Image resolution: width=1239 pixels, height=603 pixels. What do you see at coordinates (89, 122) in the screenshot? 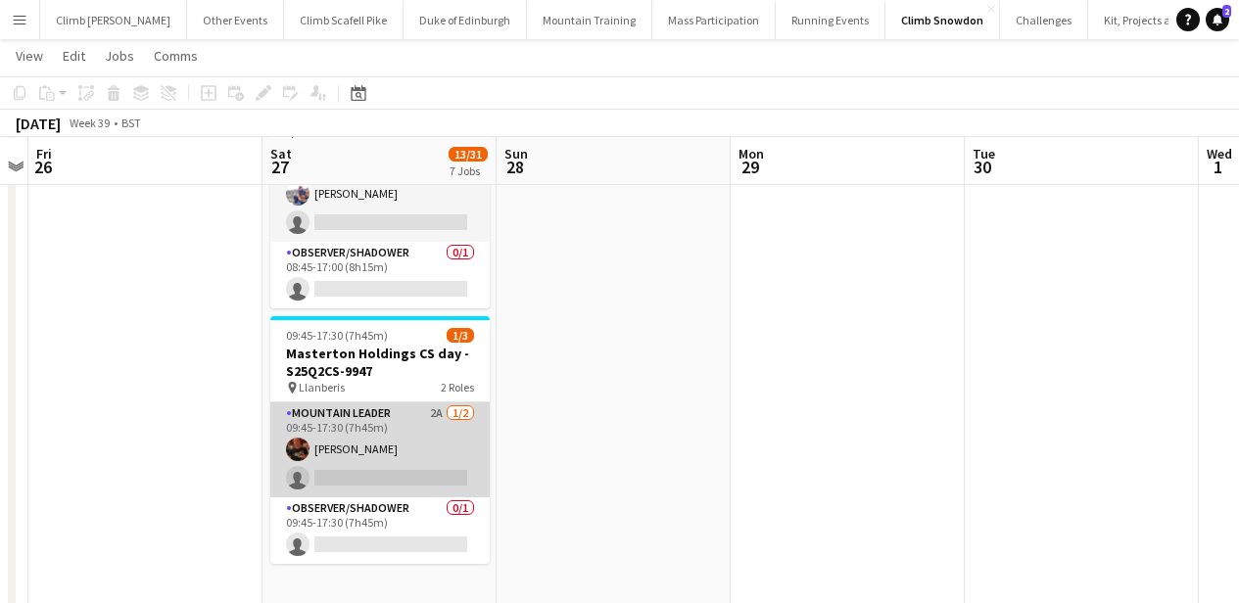
I see `span: Week 39` at bounding box center [89, 122].